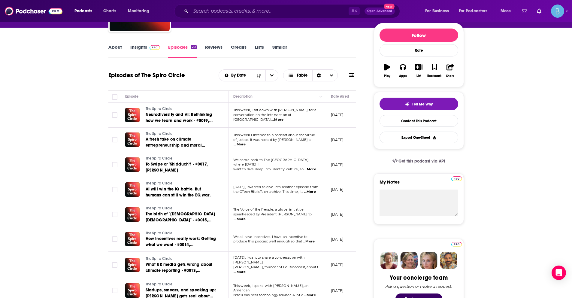 The height and width of the screenshot is (298, 572). What do you see at coordinates (34, 11) in the screenshot?
I see `a: Podchaser - Follow, Share and Rate Podcasts` at bounding box center [34, 11].